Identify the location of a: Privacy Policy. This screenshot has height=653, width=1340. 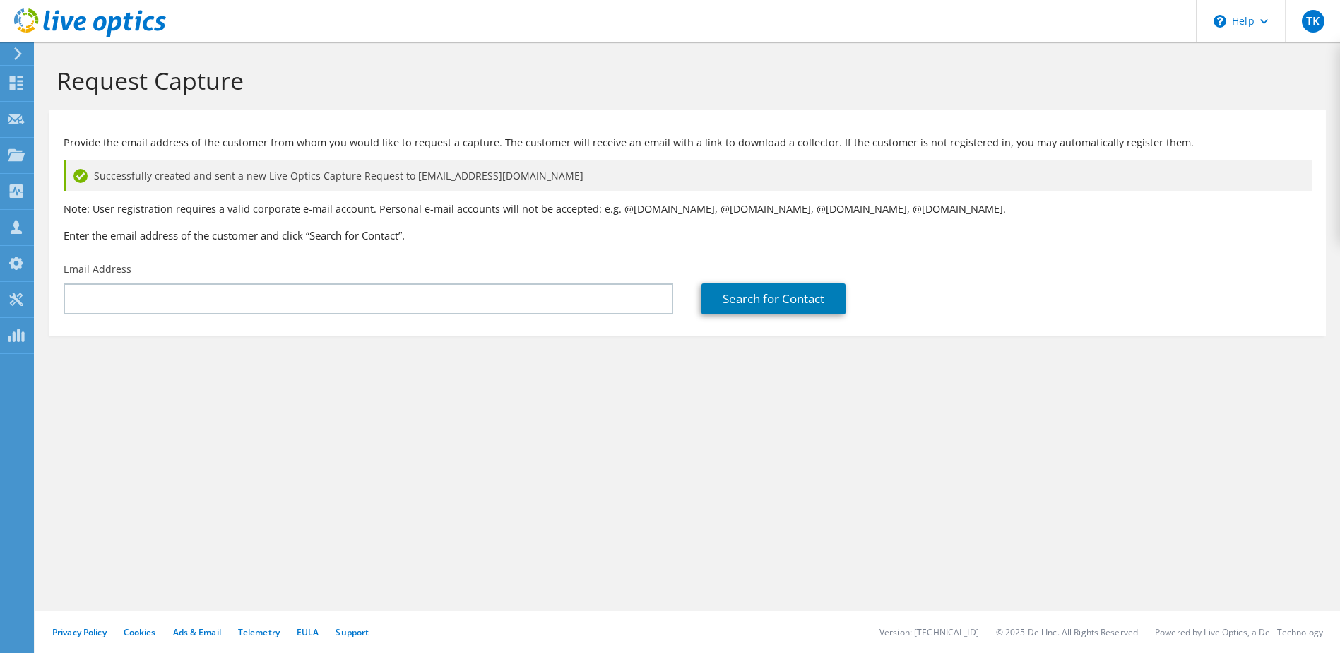
(79, 632).